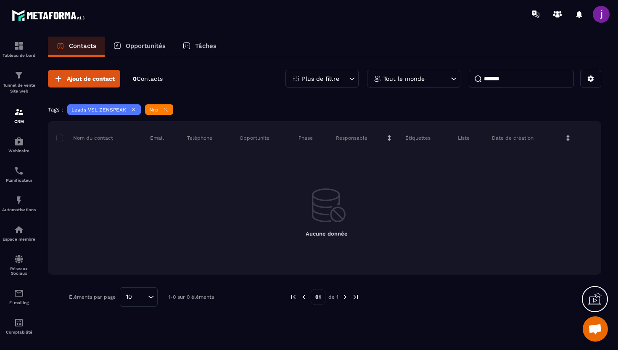  I want to click on a: Tâches, so click(199, 47).